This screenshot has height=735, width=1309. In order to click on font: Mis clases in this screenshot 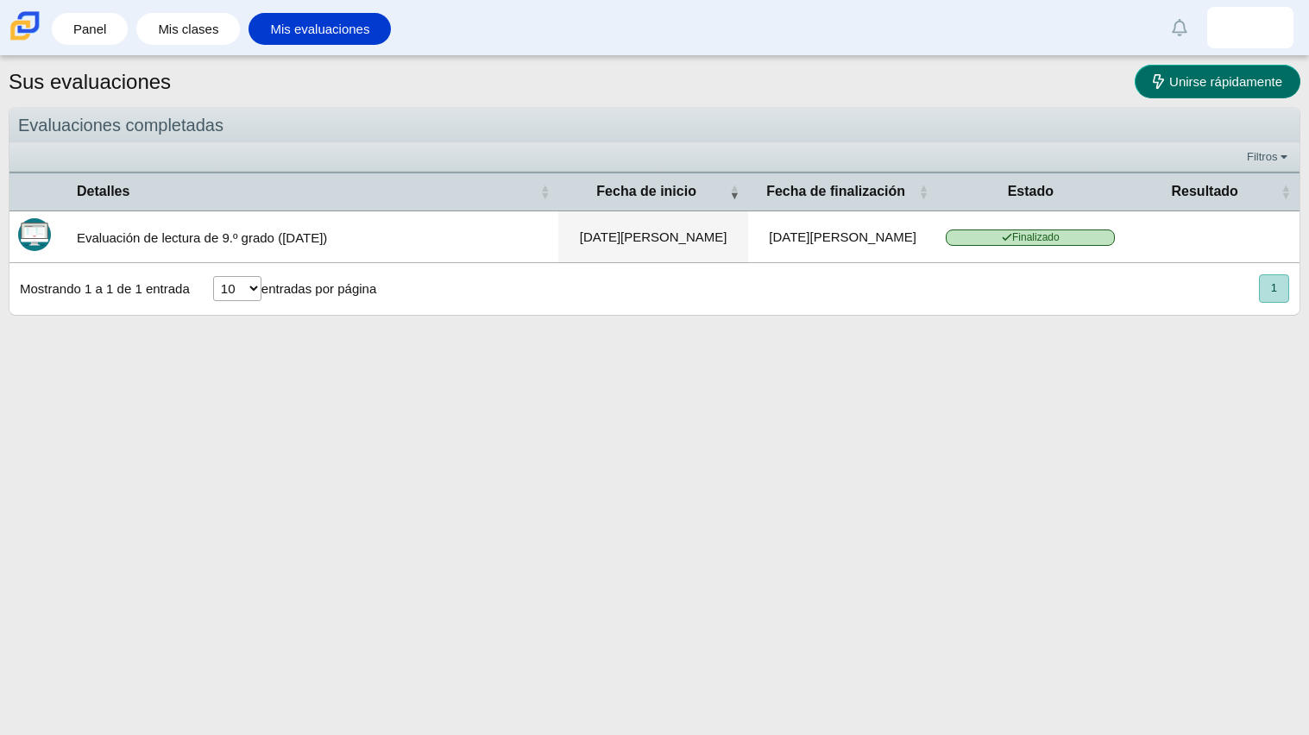, I will do `click(188, 28)`.